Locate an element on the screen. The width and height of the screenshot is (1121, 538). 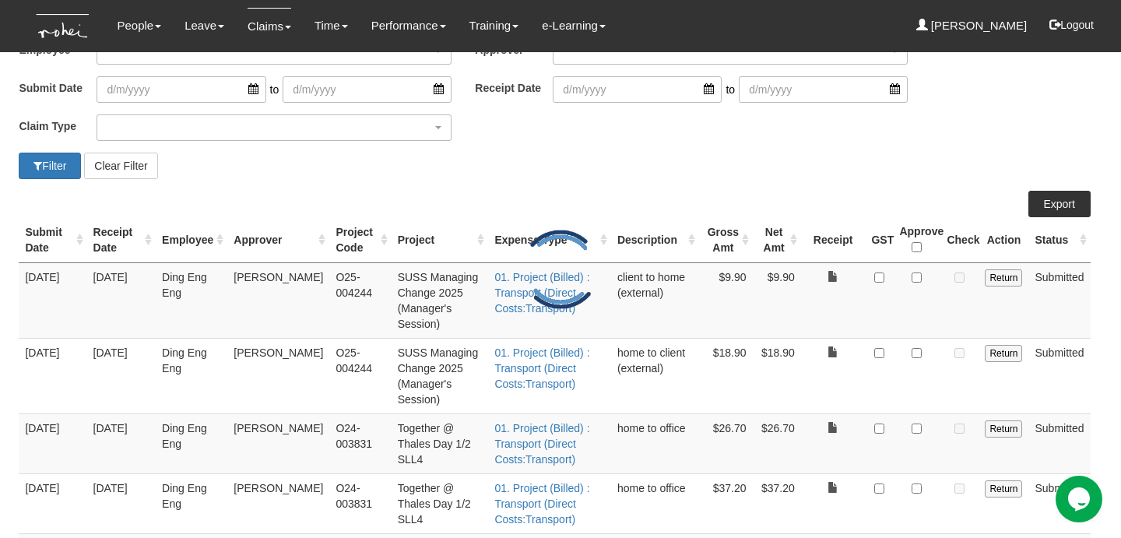
a: People is located at coordinates (139, 26).